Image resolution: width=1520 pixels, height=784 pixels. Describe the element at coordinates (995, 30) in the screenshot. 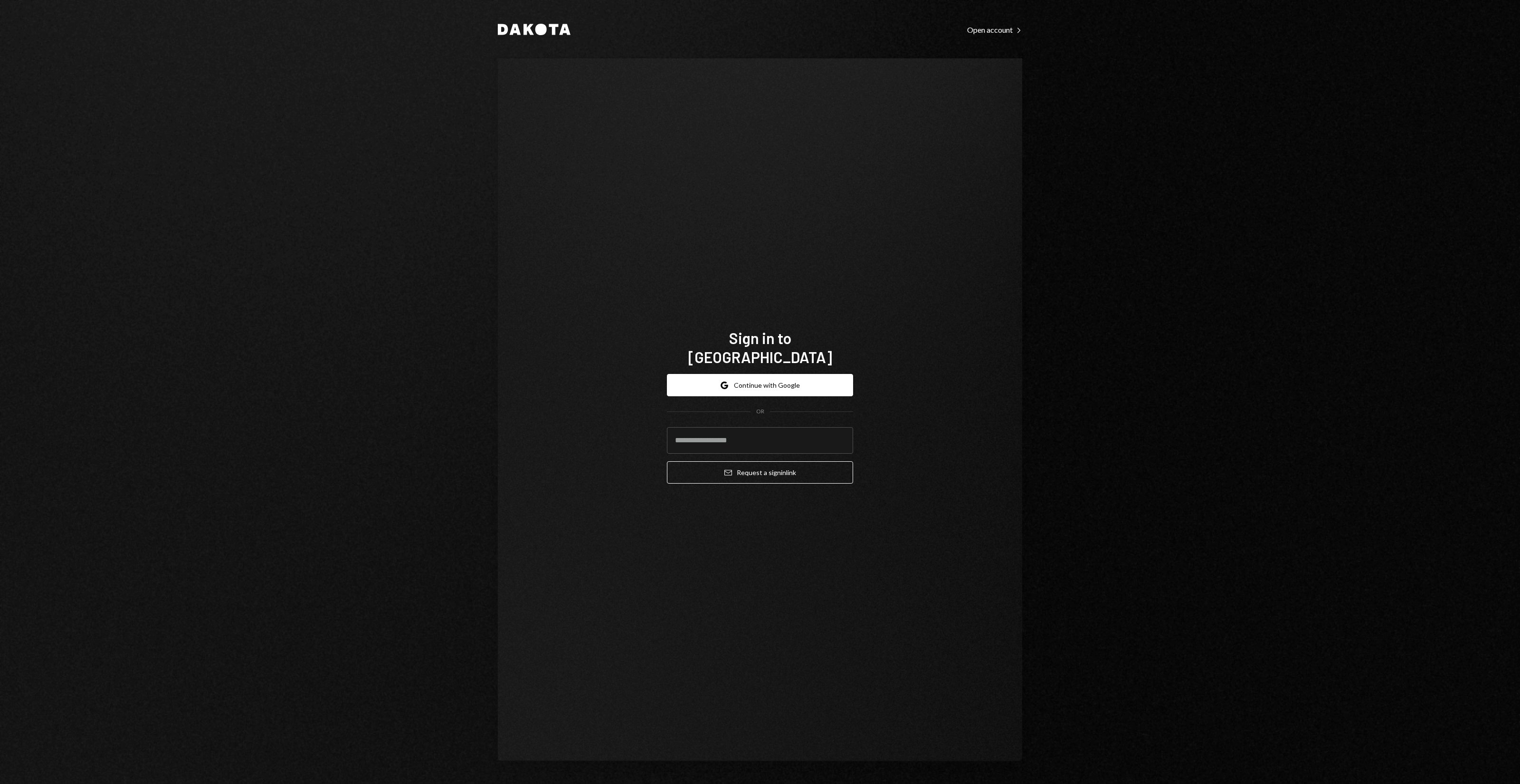

I see `div: Open account` at that location.